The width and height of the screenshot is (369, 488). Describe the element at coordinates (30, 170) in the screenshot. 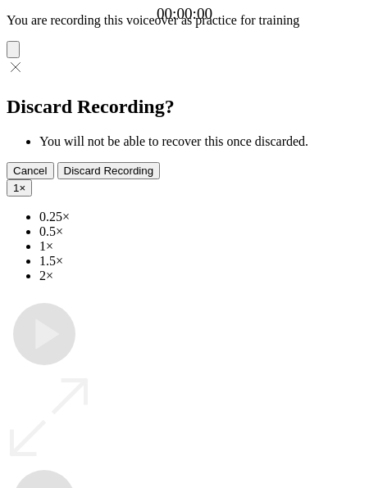

I see `button: Cancel` at that location.